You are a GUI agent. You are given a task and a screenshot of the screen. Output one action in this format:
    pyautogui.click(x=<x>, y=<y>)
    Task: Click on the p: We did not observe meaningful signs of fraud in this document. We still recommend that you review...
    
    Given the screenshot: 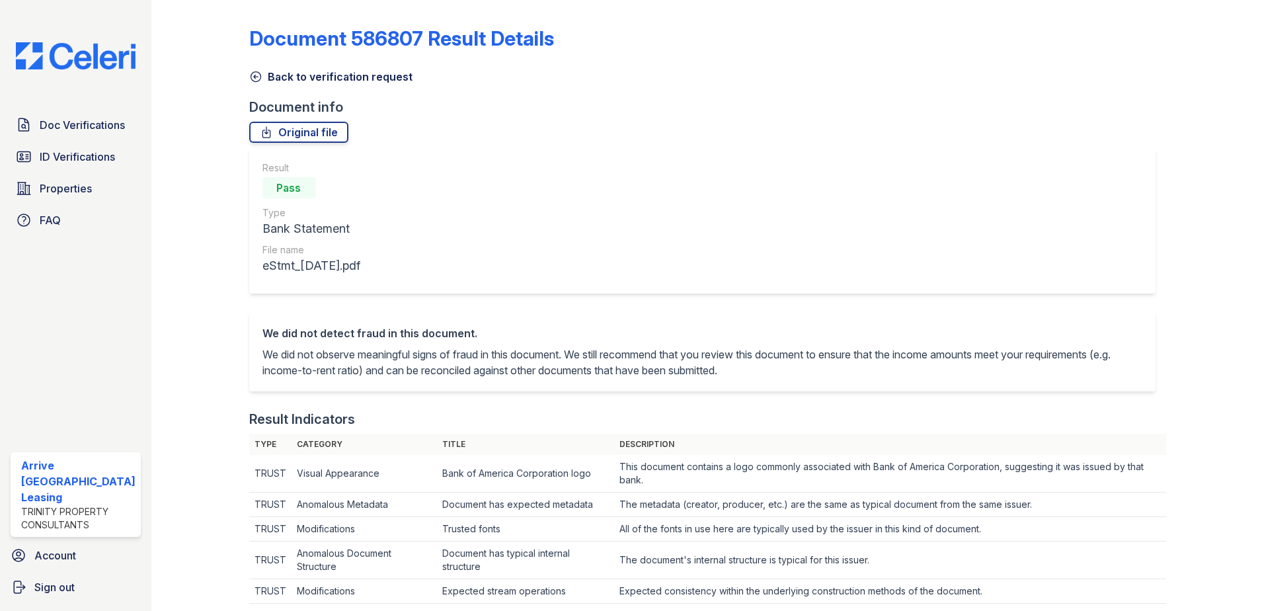 What is the action you would take?
    pyautogui.click(x=703, y=362)
    